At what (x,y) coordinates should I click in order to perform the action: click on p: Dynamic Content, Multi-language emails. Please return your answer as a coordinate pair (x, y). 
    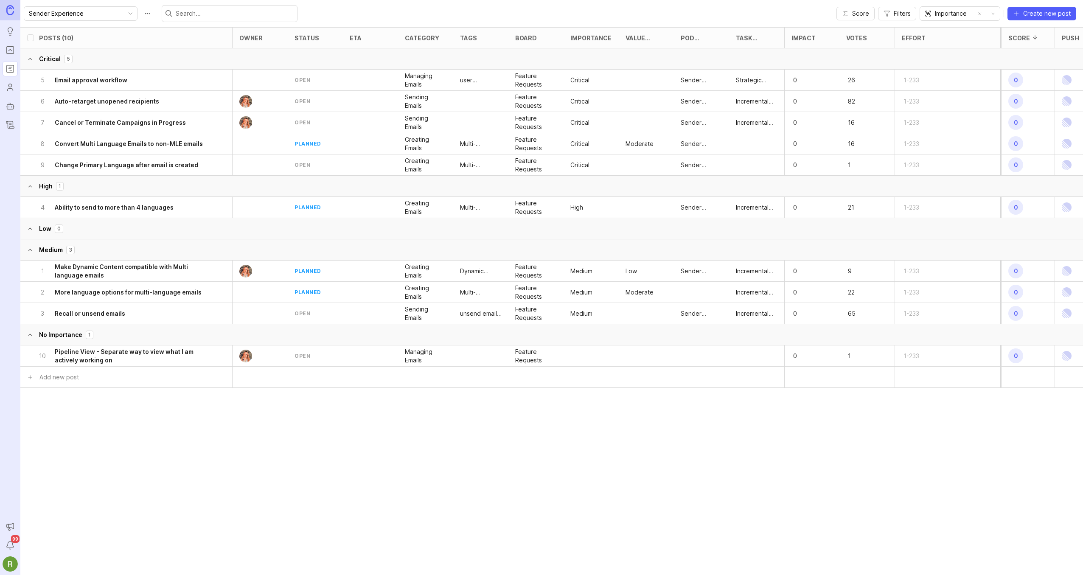
    Looking at the image, I should click on (481, 271).